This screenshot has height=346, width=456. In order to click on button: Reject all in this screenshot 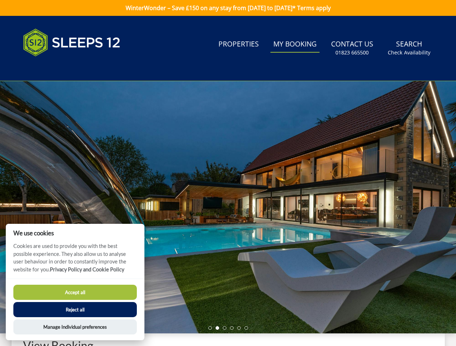, I will do `click(75, 310)`.